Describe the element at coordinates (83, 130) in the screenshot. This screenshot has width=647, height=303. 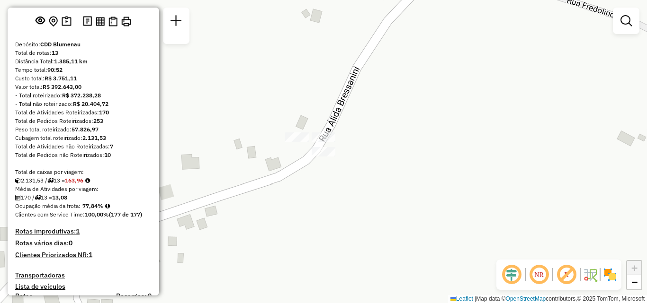
I see `div: Peso total roteirizado:` at that location.